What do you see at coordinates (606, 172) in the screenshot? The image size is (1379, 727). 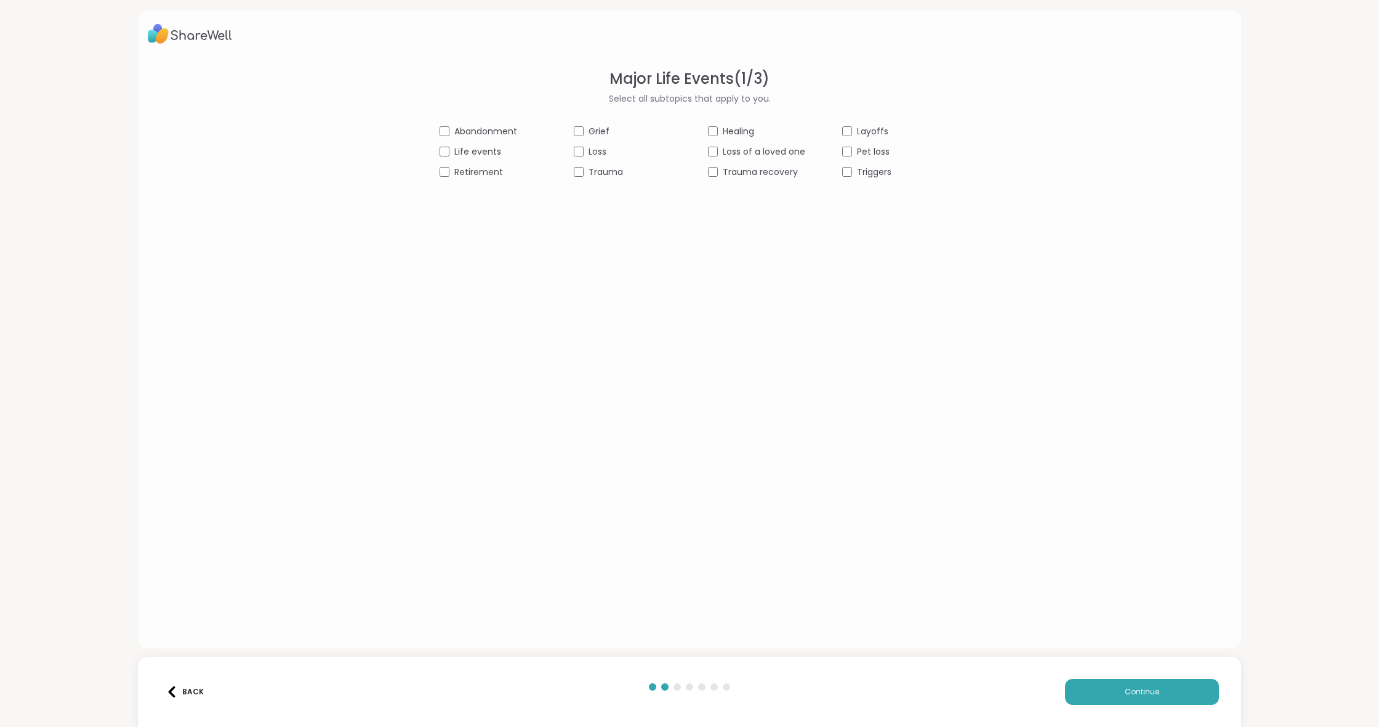 I see `span: Trauma` at bounding box center [606, 172].